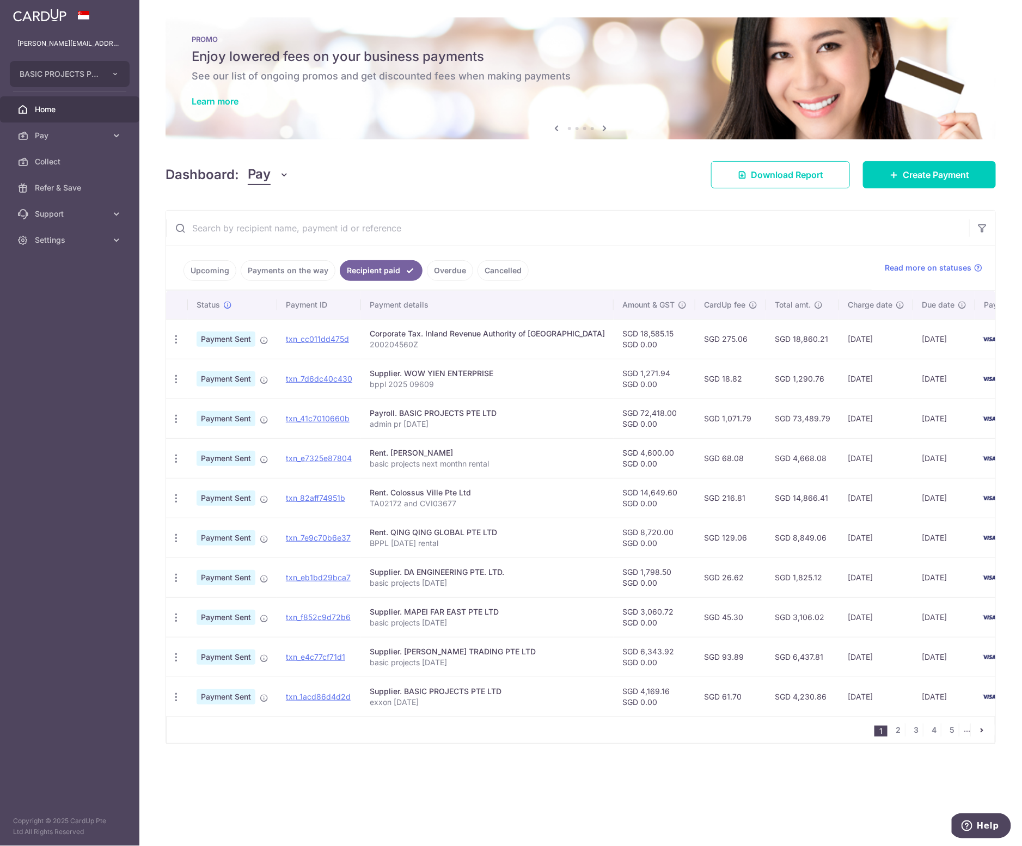  I want to click on td: SGD 1,071.79, so click(730, 418).